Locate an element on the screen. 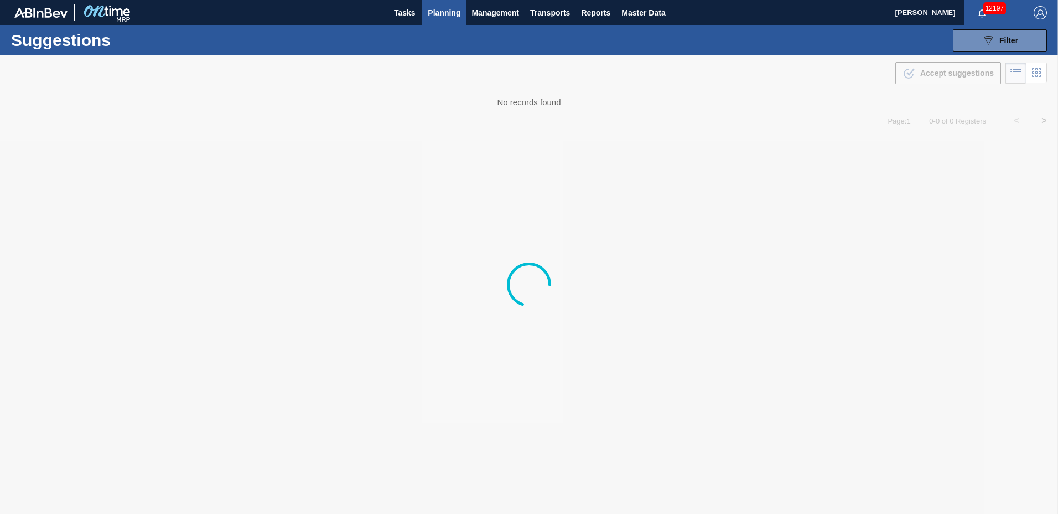  h1: Suggestions is located at coordinates (109, 40).